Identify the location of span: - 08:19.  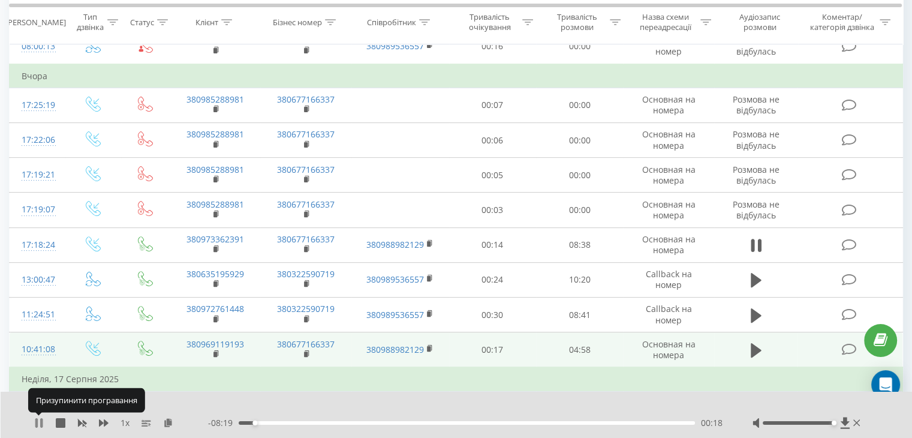
(223, 423).